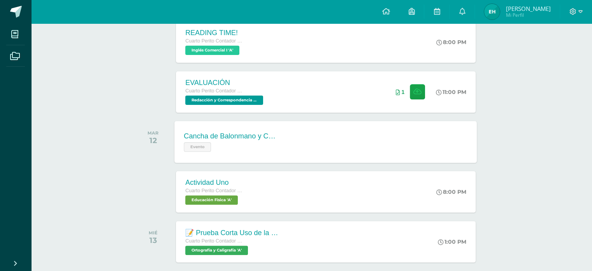  What do you see at coordinates (217, 250) in the screenshot?
I see `span: Ortografía y Caligrafía 'A'` at bounding box center [217, 250].